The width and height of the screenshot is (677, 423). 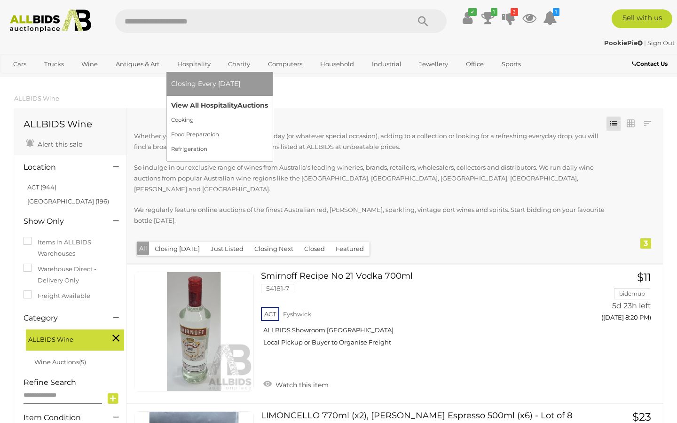 I want to click on a: Office, so click(x=475, y=64).